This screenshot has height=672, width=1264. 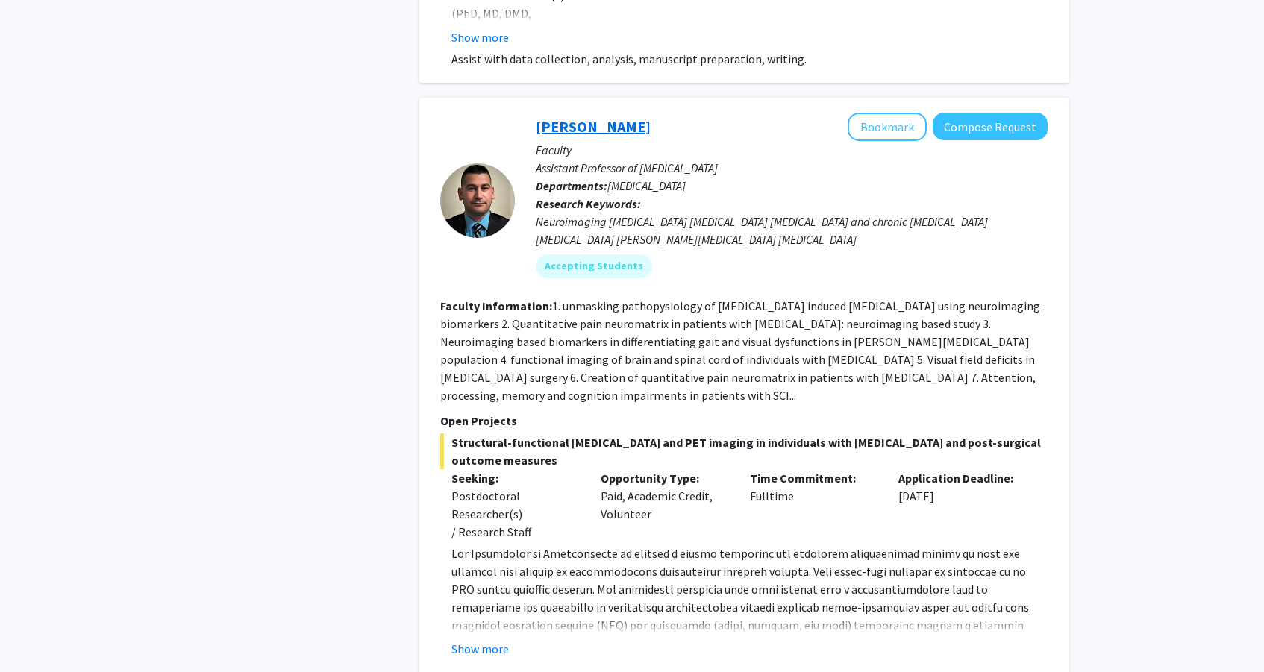 What do you see at coordinates (664, 505) in the screenshot?
I see `div: Paid, Academic Credit, Volunteer` at bounding box center [664, 505].